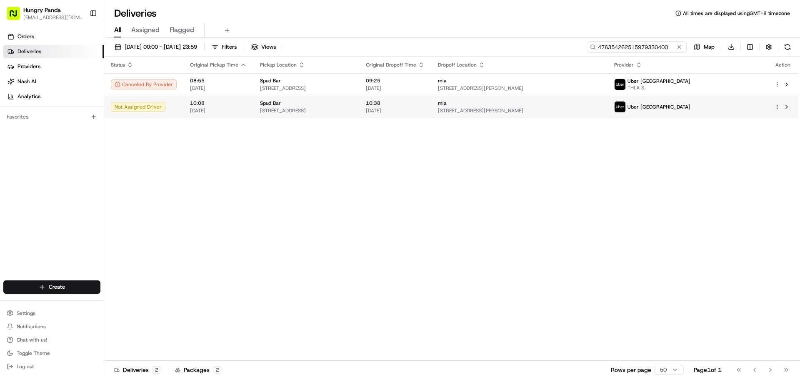  What do you see at coordinates (42, 132) in the screenshot?
I see `span: 8月15日` at bounding box center [42, 132].